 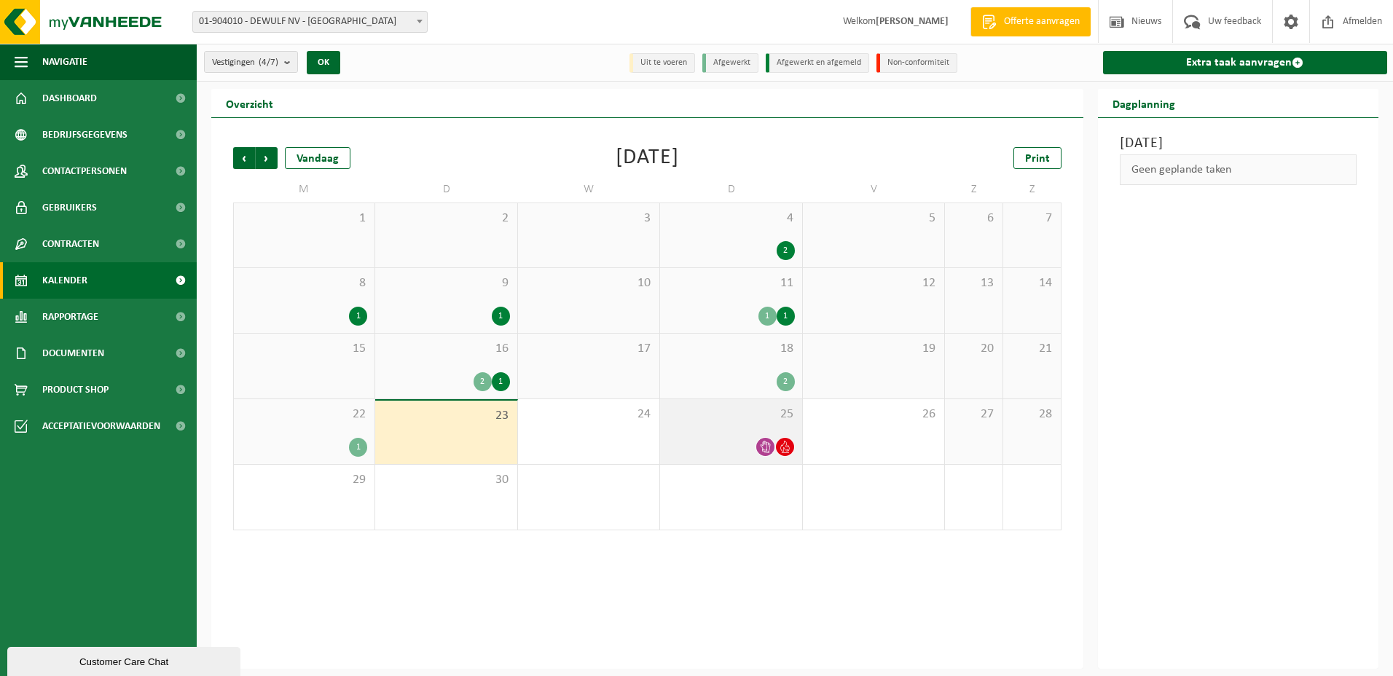 I want to click on span: Gebruikers, so click(x=69, y=208).